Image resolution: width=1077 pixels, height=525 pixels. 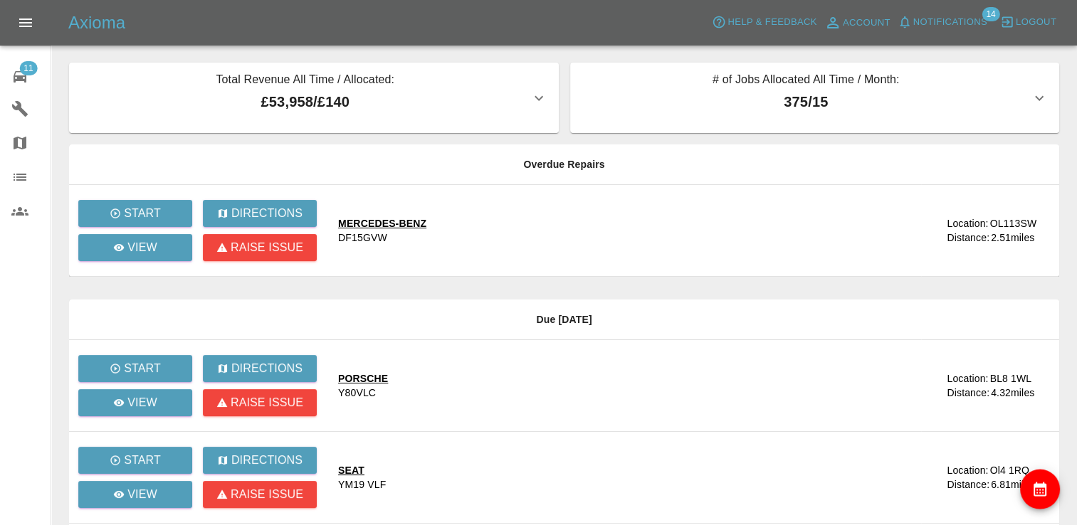 I want to click on a: Location:BL8 1WLDistance:4.32miles, so click(x=985, y=386).